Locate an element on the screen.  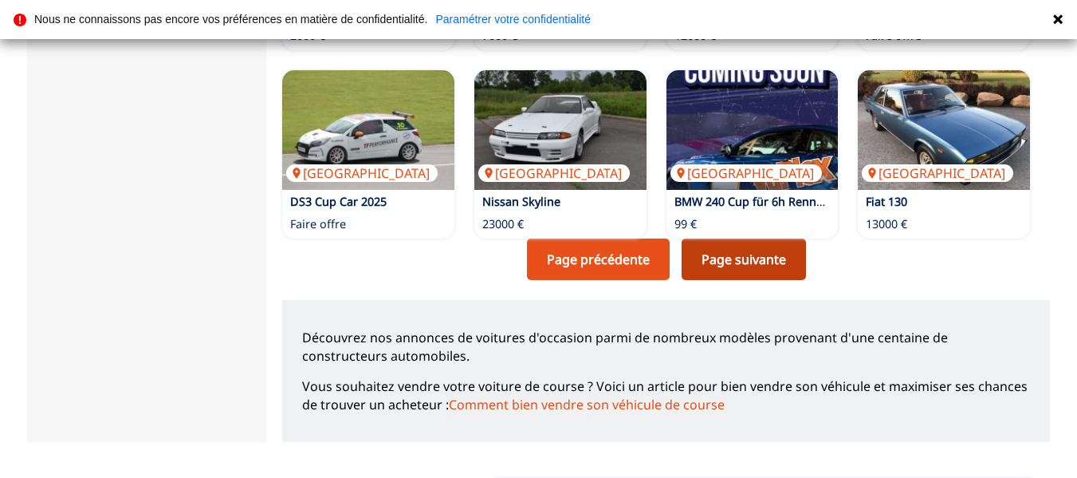
p: 99 € is located at coordinates (686, 224).